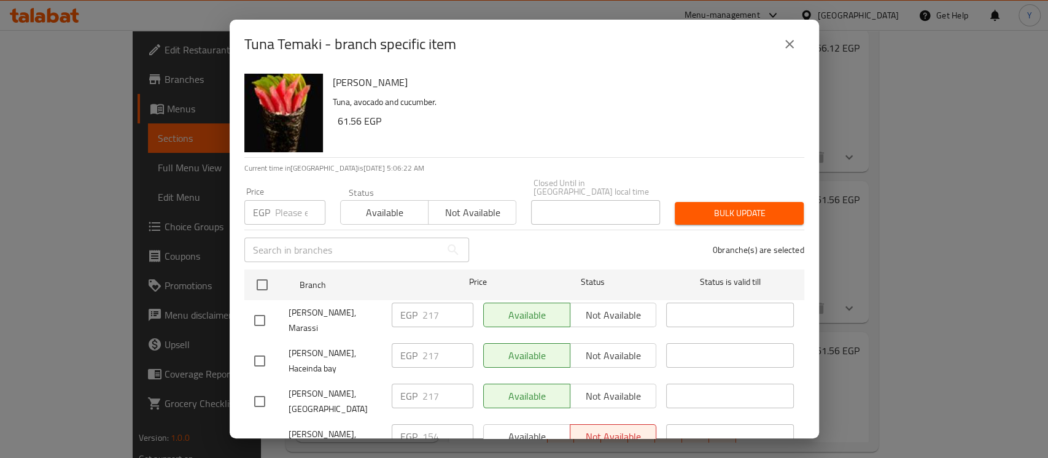 The image size is (1048, 458). Describe the element at coordinates (592, 282) in the screenshot. I see `span: Status` at that location.